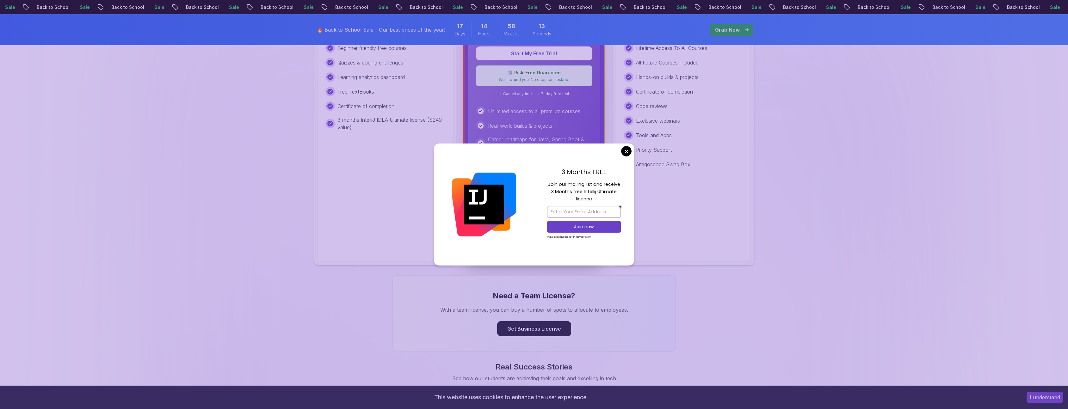 The image size is (1068, 409). I want to click on p: Beginner friendly free courses, so click(372, 48).